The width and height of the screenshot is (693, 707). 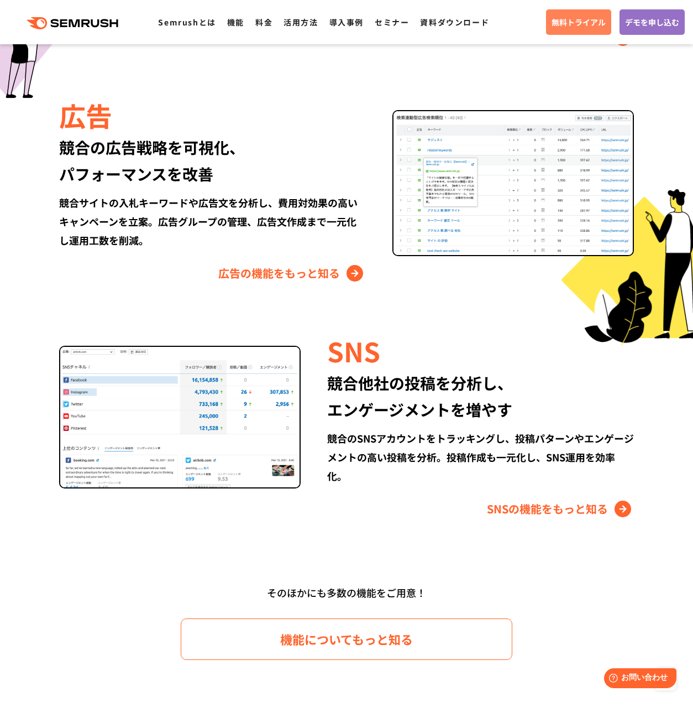 I want to click on a: 資料ダウンロード, so click(x=454, y=22).